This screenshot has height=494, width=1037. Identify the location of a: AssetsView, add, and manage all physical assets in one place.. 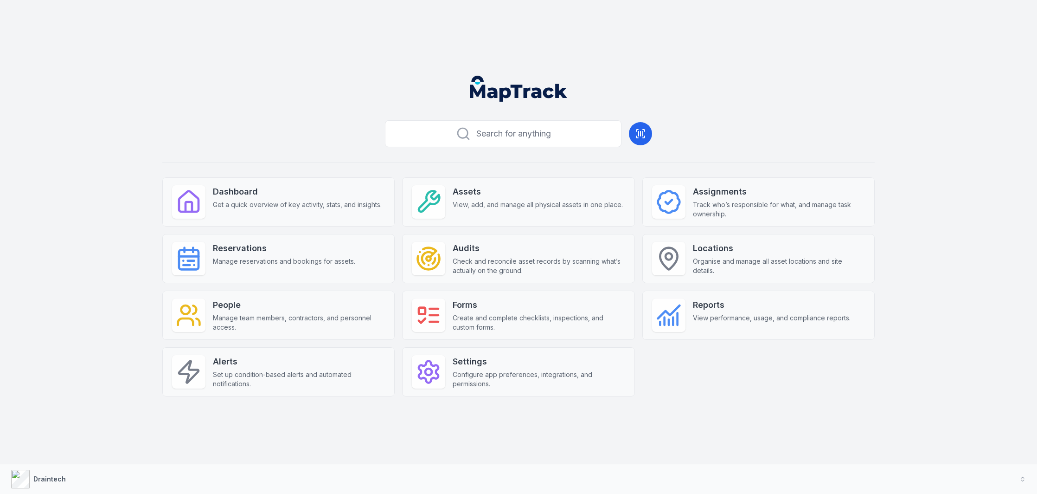
(518, 202).